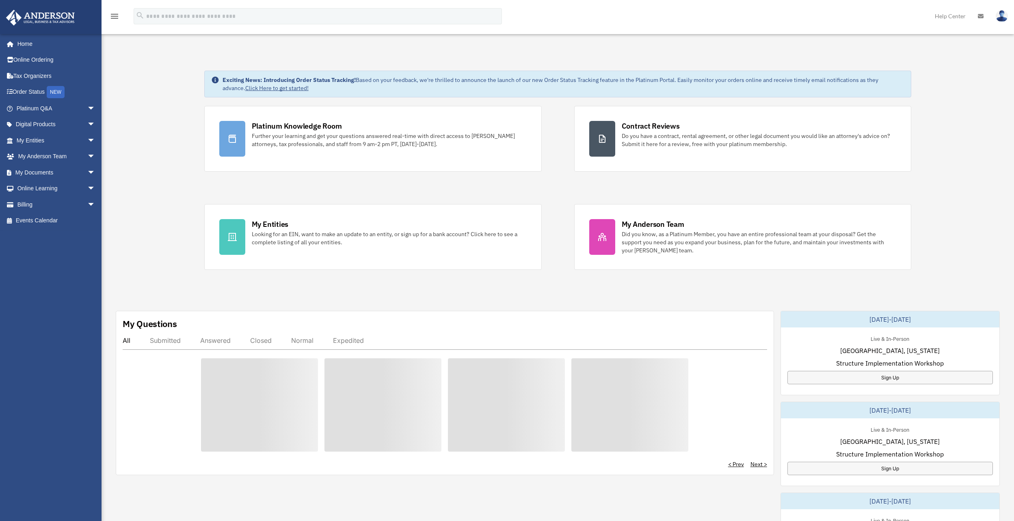 The image size is (1014, 521). What do you see at coordinates (270, 224) in the screenshot?
I see `div: My Entities` at bounding box center [270, 224].